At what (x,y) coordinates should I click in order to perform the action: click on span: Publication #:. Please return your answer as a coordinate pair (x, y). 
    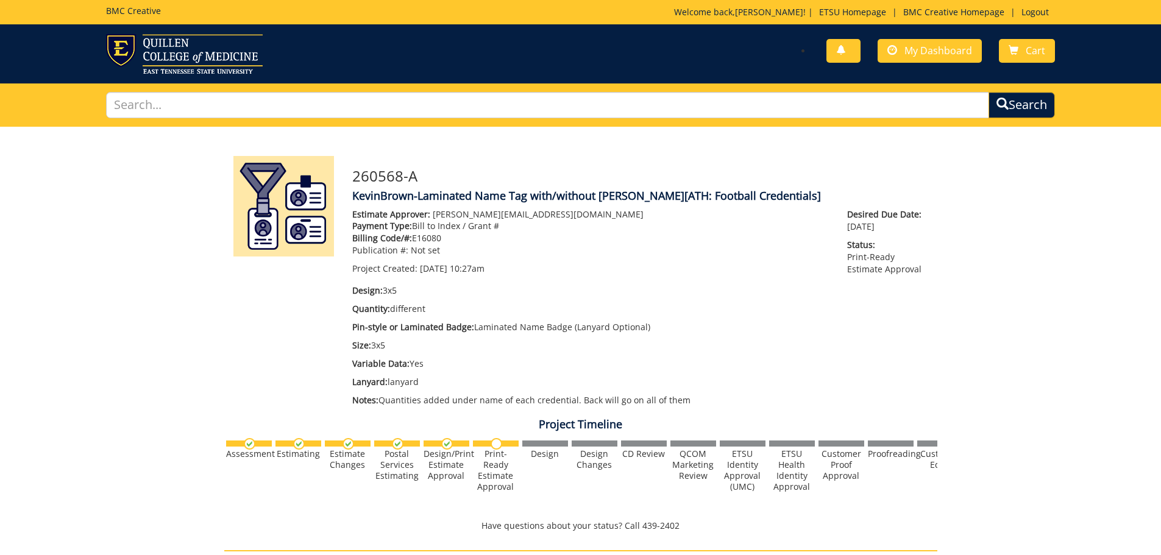
    Looking at the image, I should click on (380, 250).